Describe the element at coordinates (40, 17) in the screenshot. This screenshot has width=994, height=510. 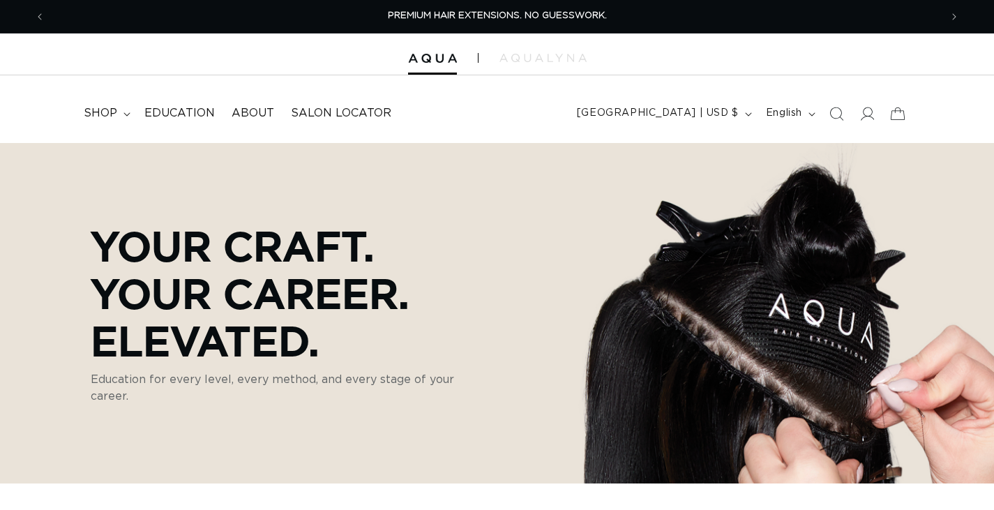
I see `button: Previous announcement` at that location.